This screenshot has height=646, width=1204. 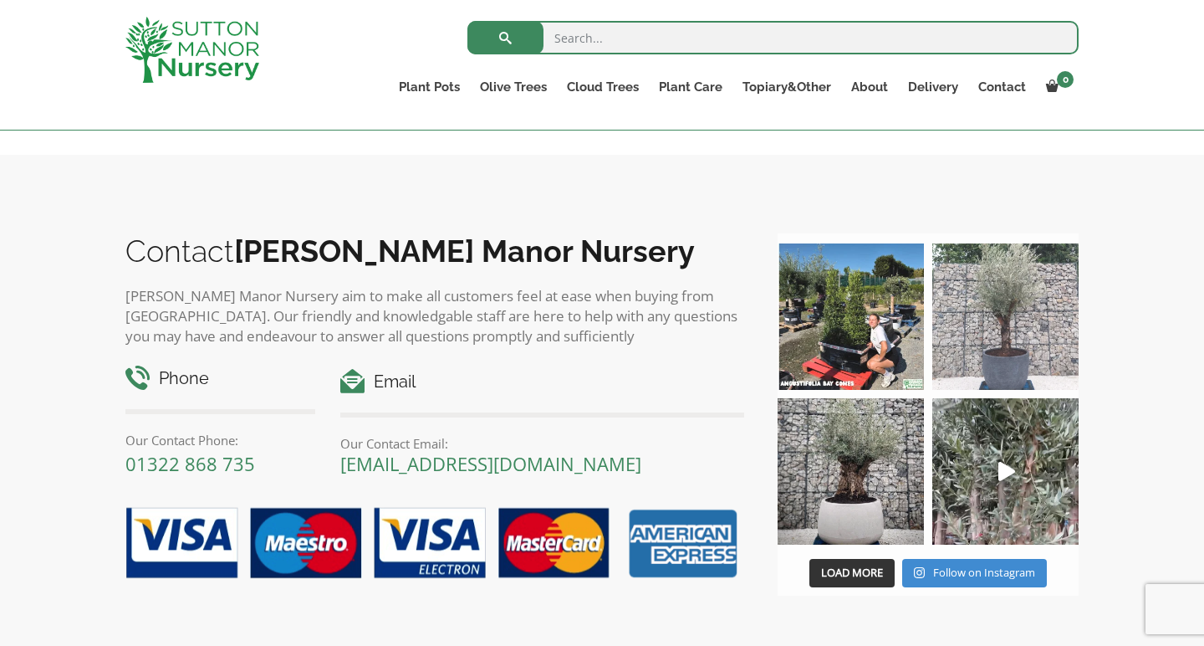 I want to click on a: Topiary&Other, so click(x=787, y=87).